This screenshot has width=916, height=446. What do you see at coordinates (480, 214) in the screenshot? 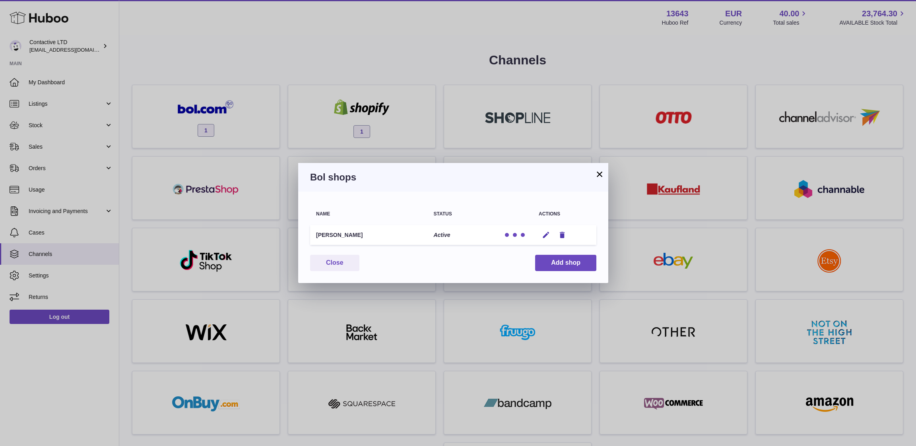
I see `div: Status` at bounding box center [480, 214].